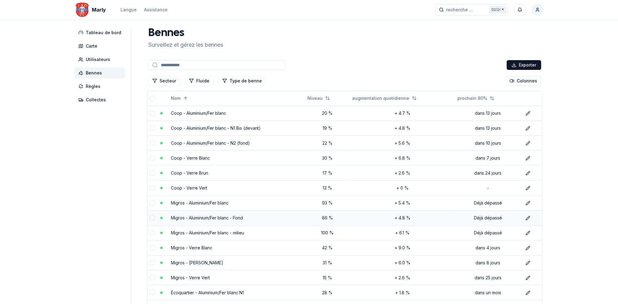 The image size is (618, 304). Describe the element at coordinates (198, 113) in the screenshot. I see `a: Coop - Aluminium/Fer blanc` at that location.